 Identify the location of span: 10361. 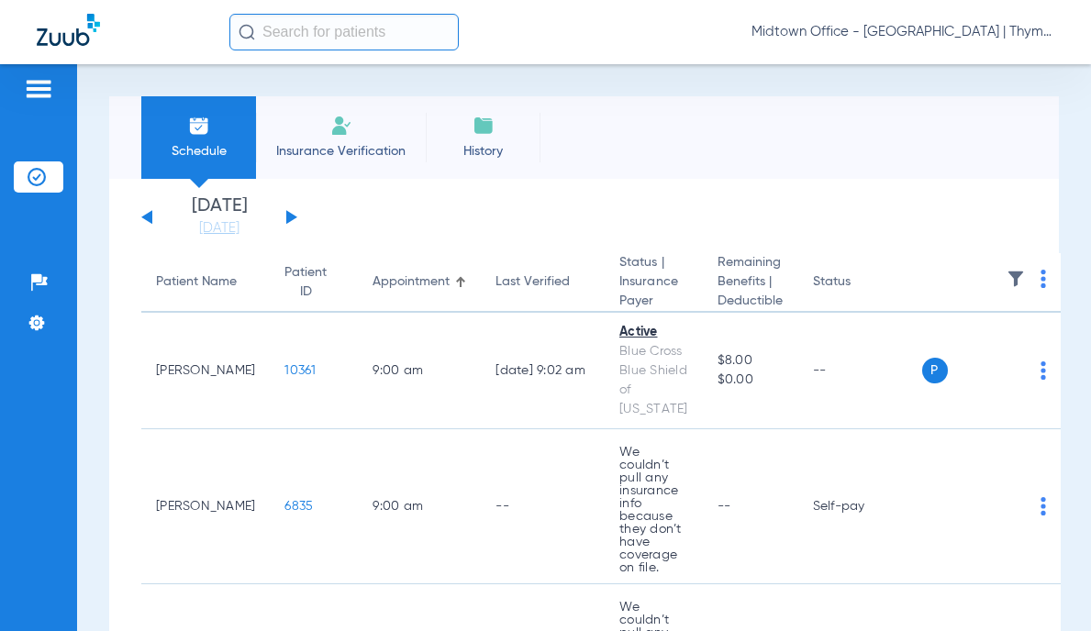
(300, 371).